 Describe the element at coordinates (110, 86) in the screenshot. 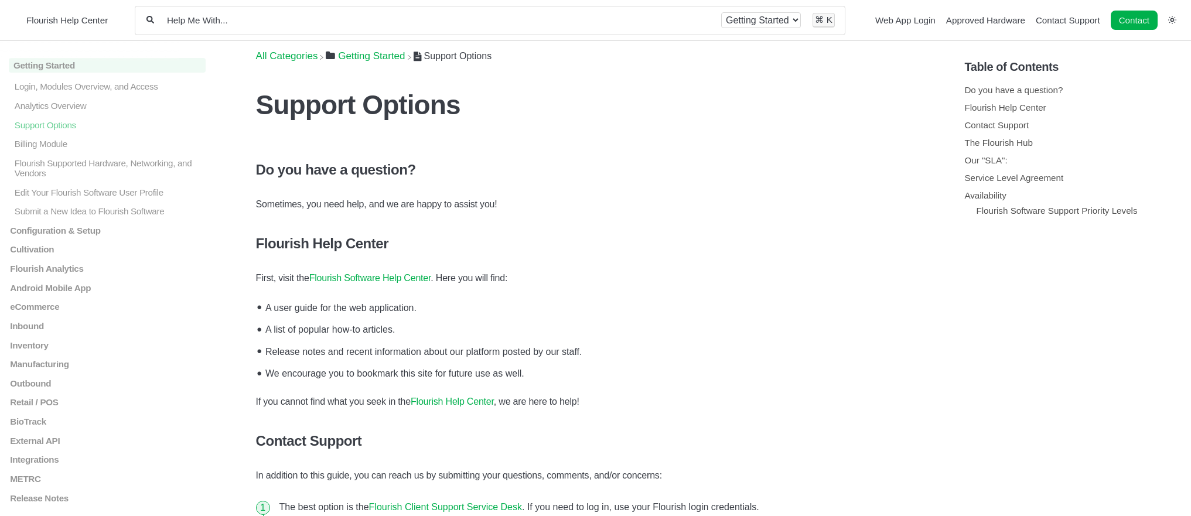

I see `p: Login, Modules Overview, and Access` at that location.